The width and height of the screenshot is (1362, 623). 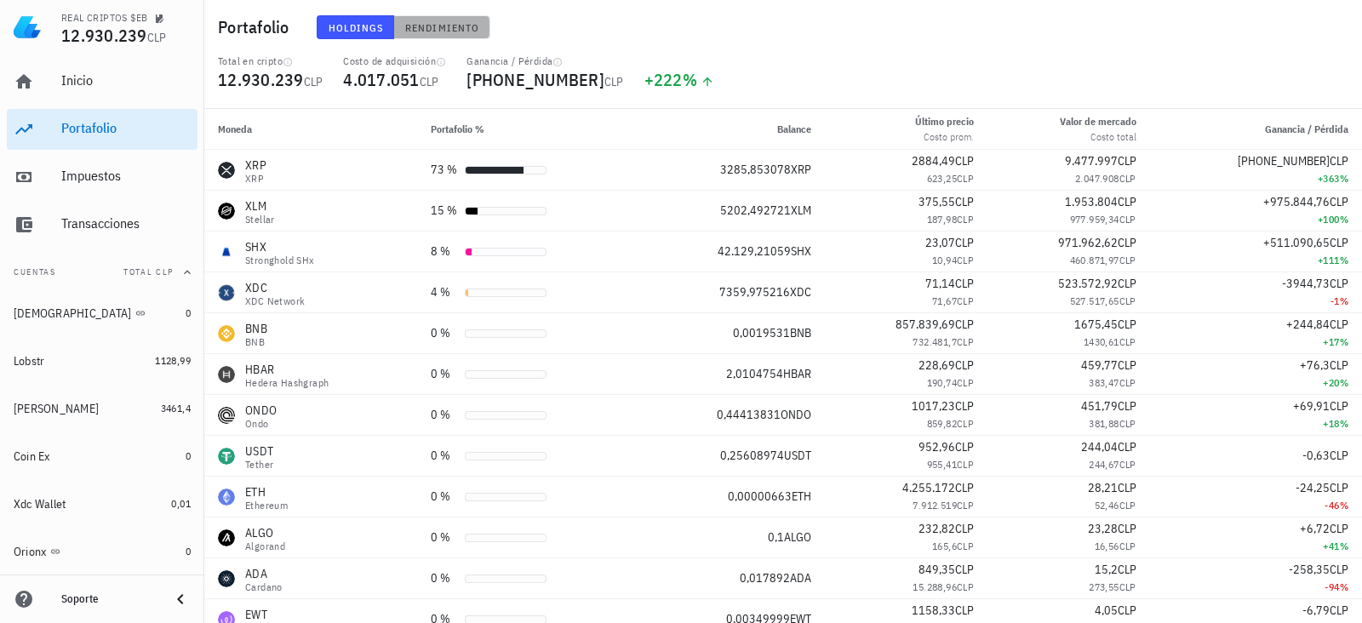 What do you see at coordinates (944, 301) in the screenshot?
I see `span: 71,67` at bounding box center [944, 301].